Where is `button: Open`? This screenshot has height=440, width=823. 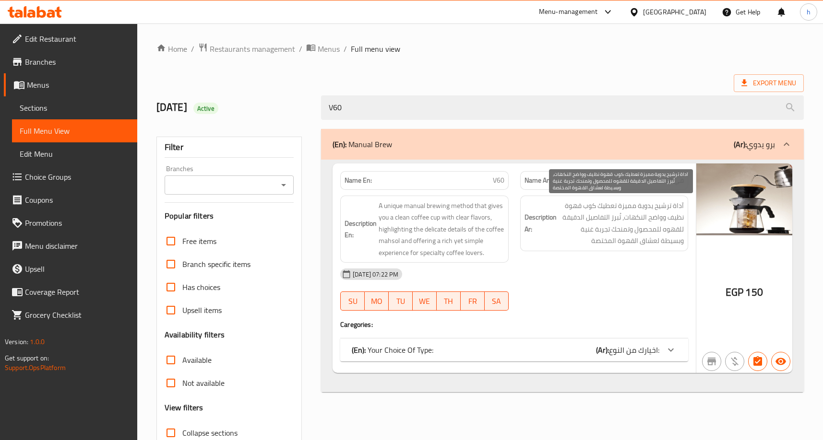
button: Open is located at coordinates (284, 185).